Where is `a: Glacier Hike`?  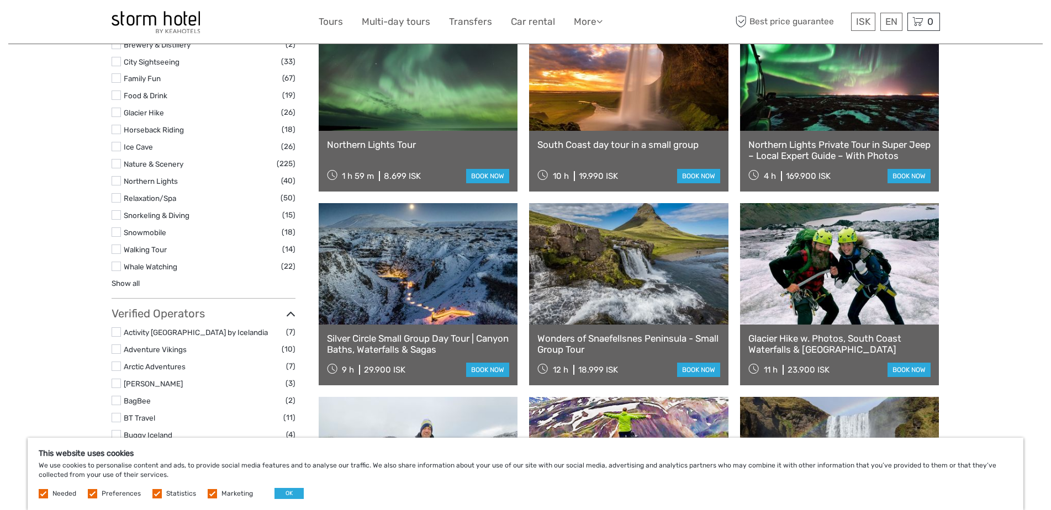
a: Glacier Hike is located at coordinates (144, 113).